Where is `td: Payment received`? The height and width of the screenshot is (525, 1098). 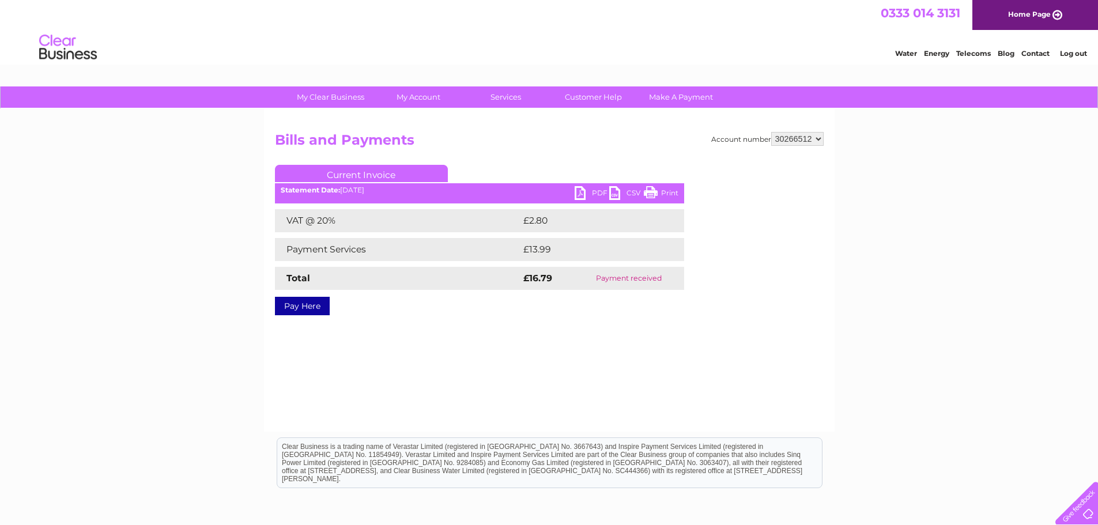 td: Payment received is located at coordinates (628, 278).